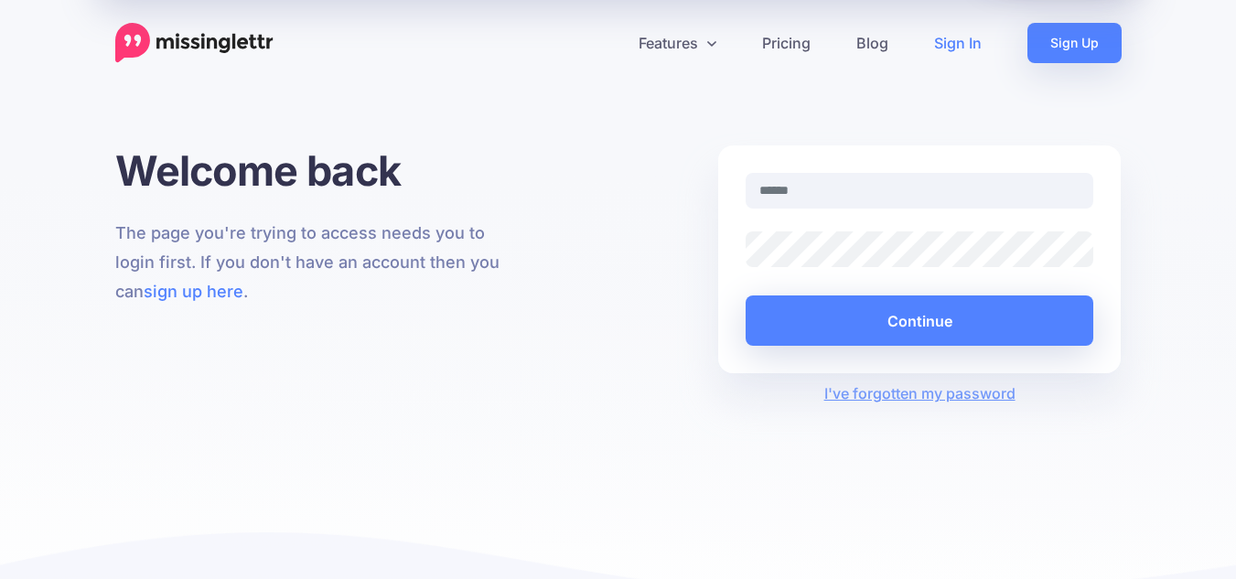  What do you see at coordinates (317, 170) in the screenshot?
I see `h1: Welcome back` at bounding box center [317, 170].